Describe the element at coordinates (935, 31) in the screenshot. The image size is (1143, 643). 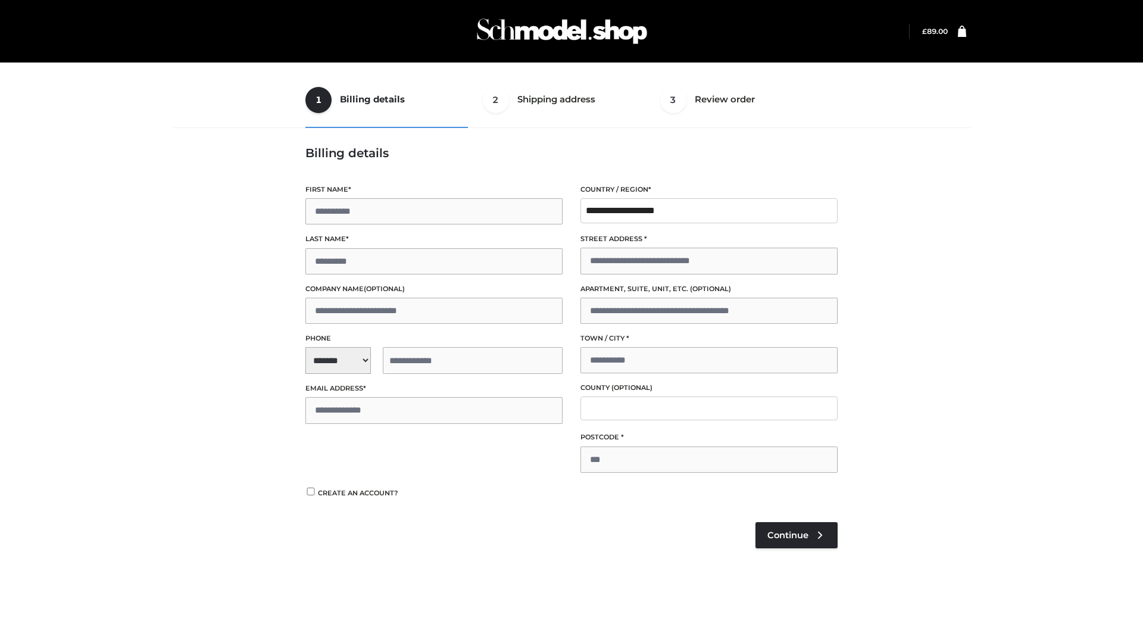
I see `bdi: 89.00` at that location.